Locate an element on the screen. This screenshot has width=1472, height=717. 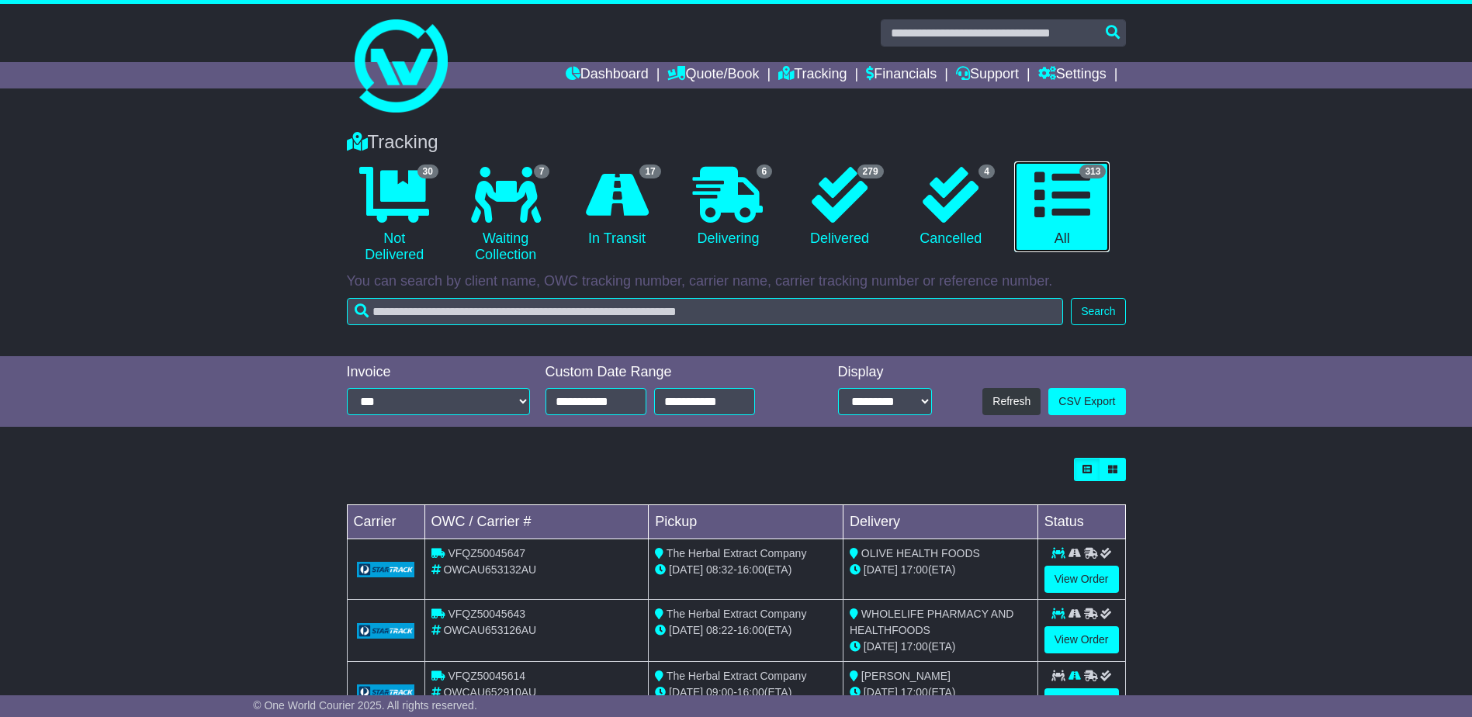
a: 30 Not Delivered is located at coordinates (394, 215).